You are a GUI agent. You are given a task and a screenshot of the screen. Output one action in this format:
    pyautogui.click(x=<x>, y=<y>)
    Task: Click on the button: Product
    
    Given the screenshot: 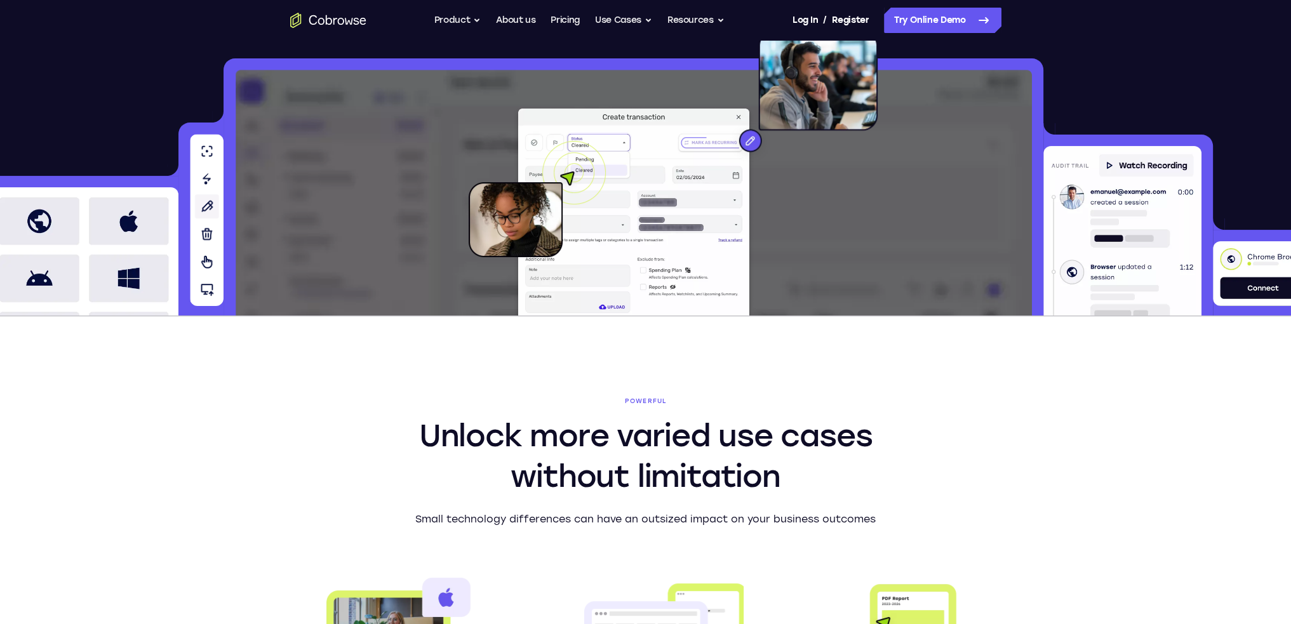 What is the action you would take?
    pyautogui.click(x=458, y=20)
    